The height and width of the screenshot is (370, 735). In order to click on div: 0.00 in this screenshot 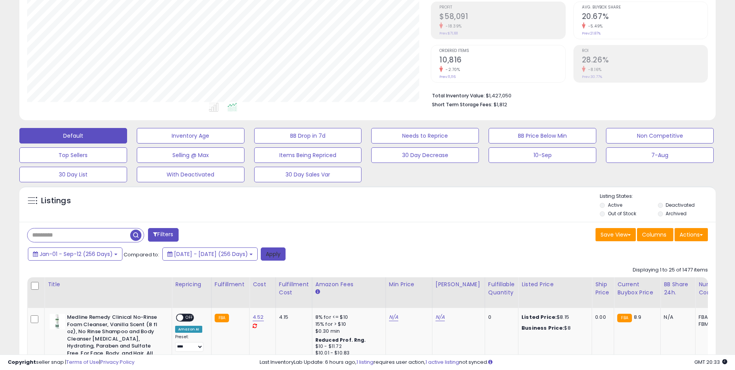, I will do `click(602, 317)`.